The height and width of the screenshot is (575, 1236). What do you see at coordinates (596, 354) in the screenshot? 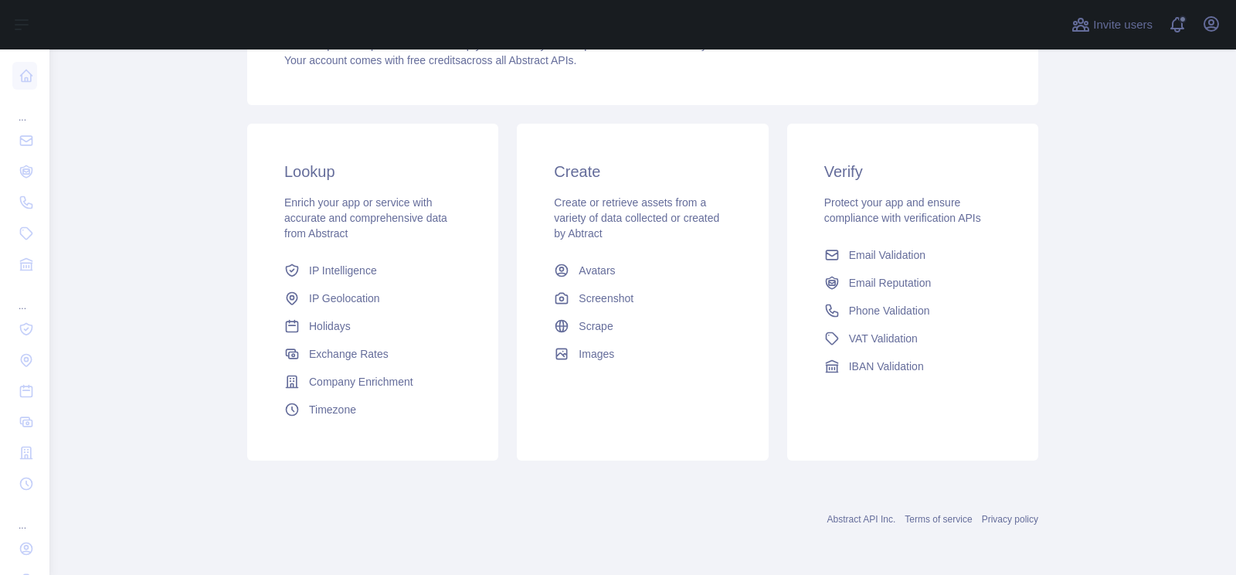
I see `span: Images` at bounding box center [596, 354].